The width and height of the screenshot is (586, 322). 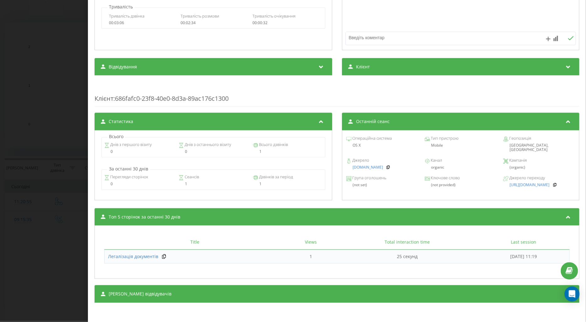 I want to click on div: 00:03:06, so click(x=142, y=23).